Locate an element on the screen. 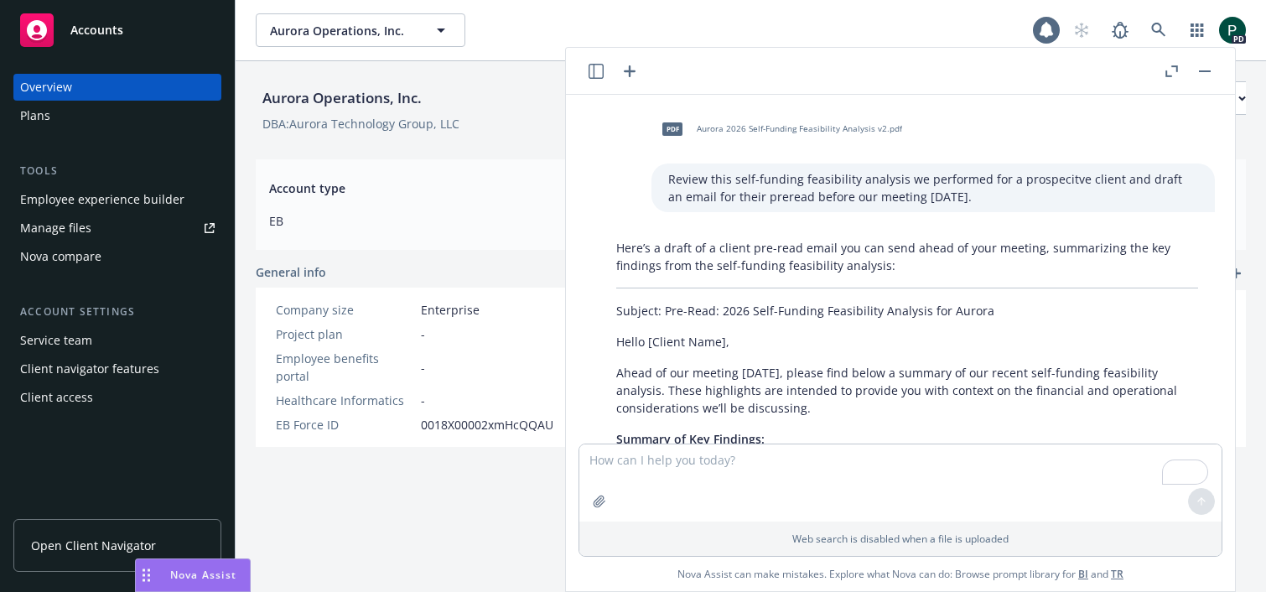 The width and height of the screenshot is (1266, 592). a: Start snowing is located at coordinates (1081, 30).